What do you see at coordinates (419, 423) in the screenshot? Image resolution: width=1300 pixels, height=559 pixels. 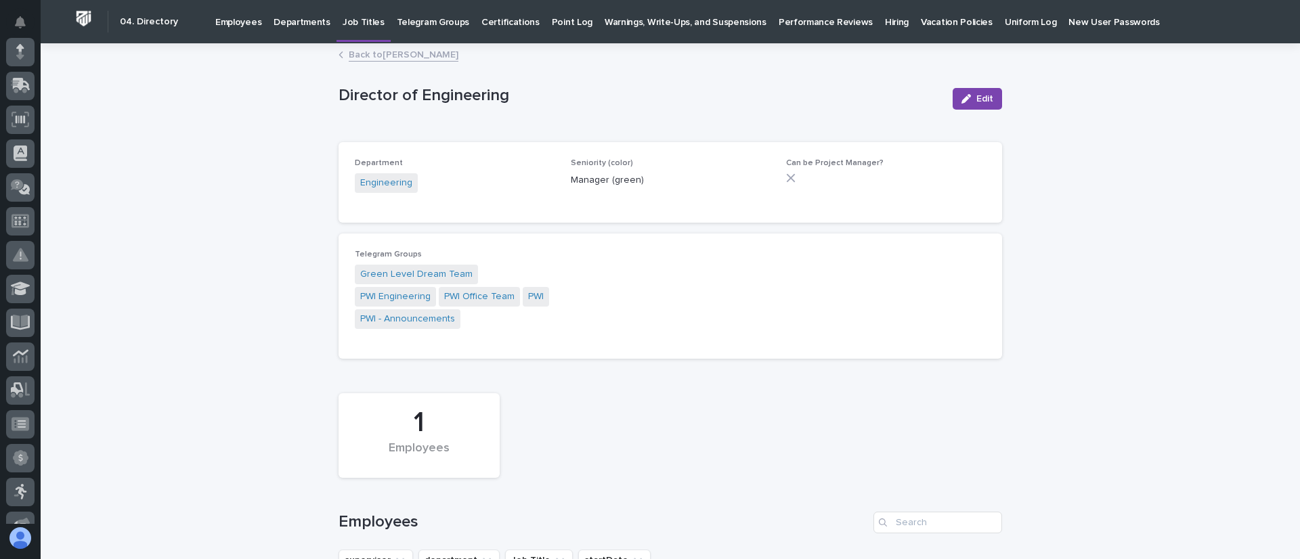 I see `div: 1` at bounding box center [419, 423].